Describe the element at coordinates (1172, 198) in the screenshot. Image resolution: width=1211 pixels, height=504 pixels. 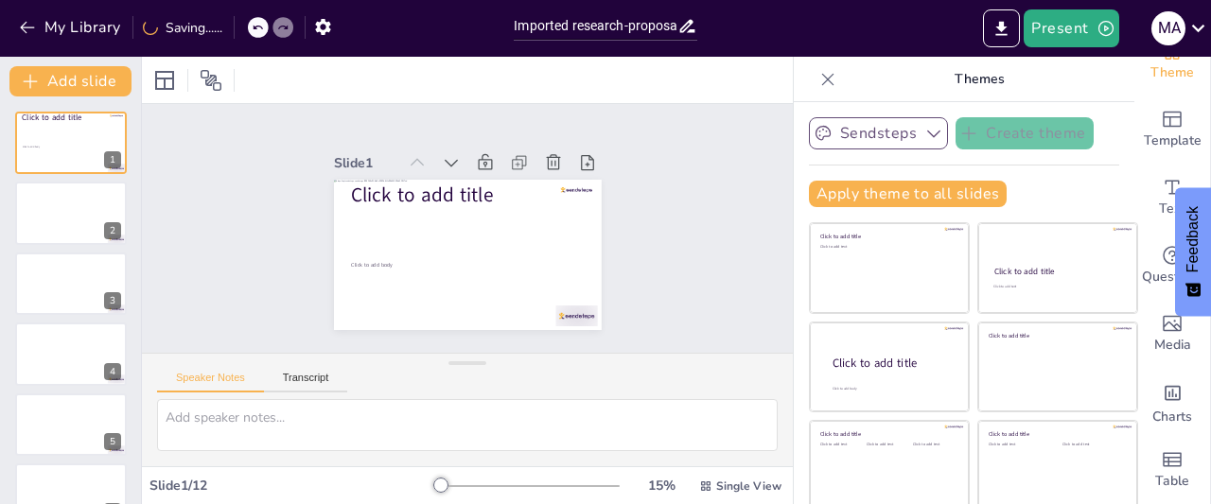
I see `div: Add text boxes` at that location.